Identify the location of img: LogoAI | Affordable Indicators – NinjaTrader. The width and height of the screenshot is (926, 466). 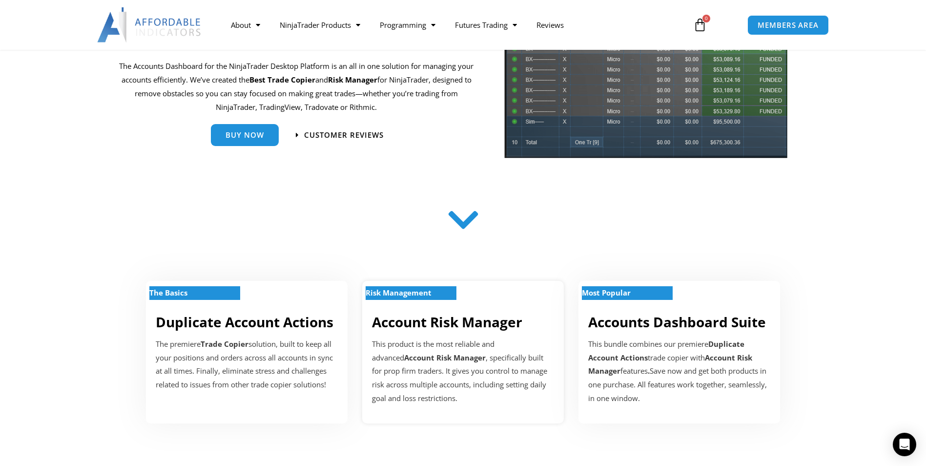
(149, 25).